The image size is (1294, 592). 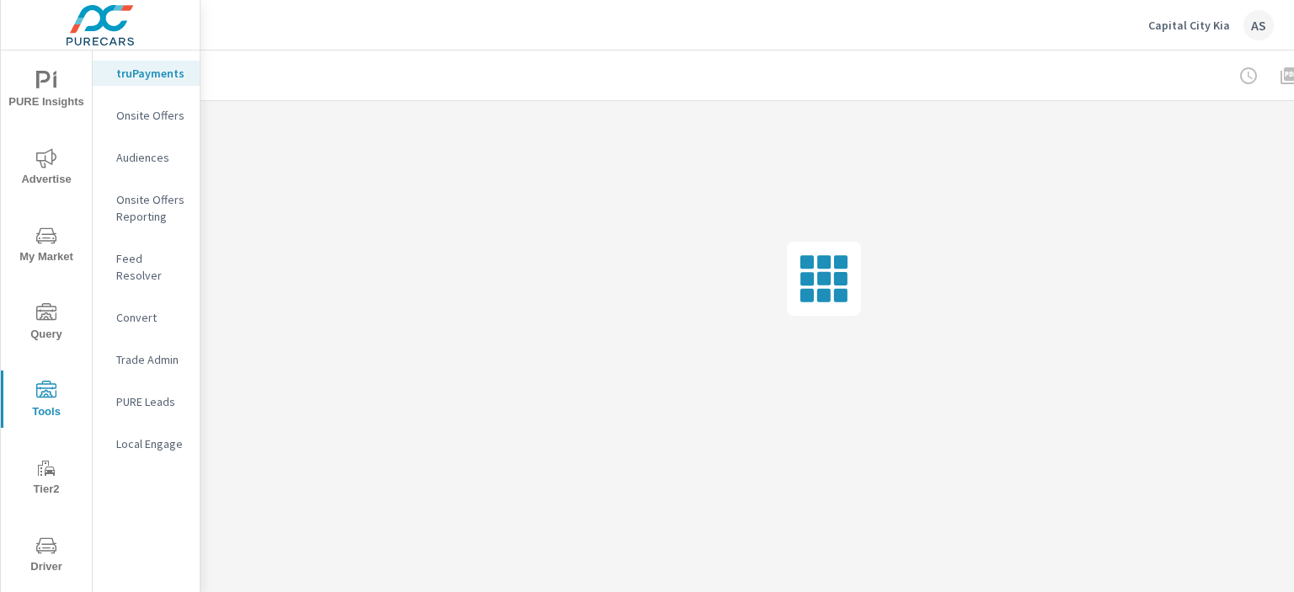 What do you see at coordinates (46, 323) in the screenshot?
I see `span: Query` at bounding box center [46, 323].